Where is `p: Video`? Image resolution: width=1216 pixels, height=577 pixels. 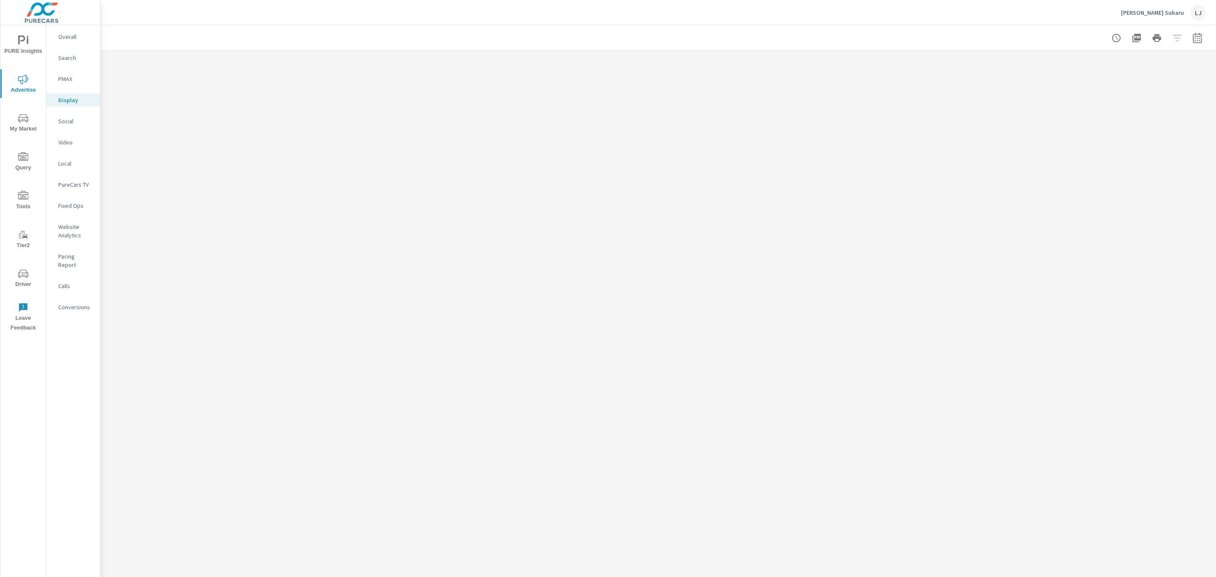 p: Video is located at coordinates (76, 142).